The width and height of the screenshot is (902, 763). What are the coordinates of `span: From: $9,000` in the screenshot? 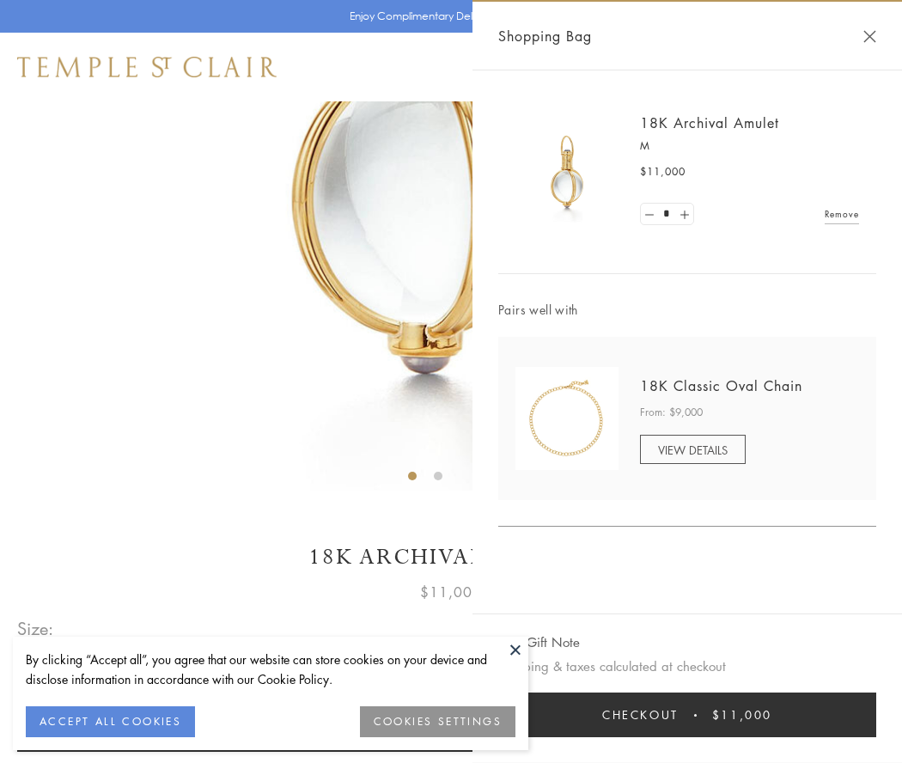 It's located at (671, 412).